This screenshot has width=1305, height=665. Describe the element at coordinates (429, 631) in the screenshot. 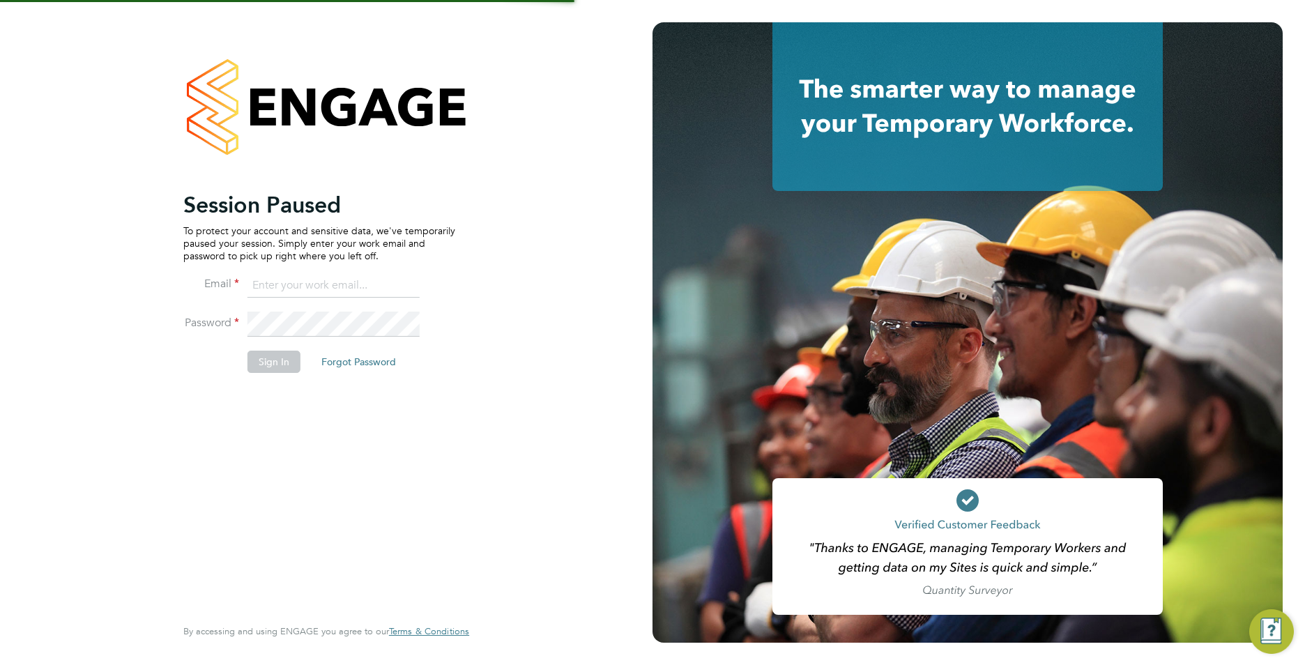

I see `span: Terms & Conditions` at that location.